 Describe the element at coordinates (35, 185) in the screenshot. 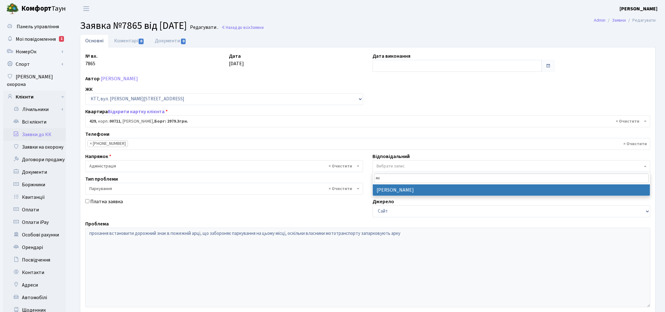

I see `a: Боржники` at that location.